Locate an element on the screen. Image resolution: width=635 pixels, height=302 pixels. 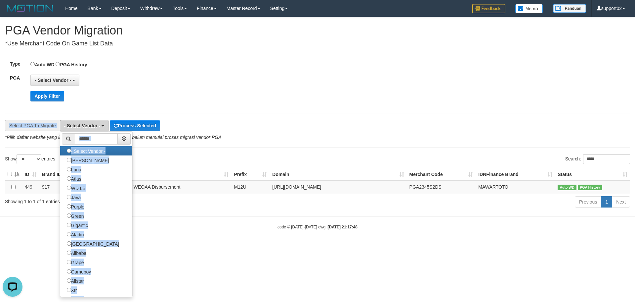
img: panduan.png is located at coordinates (570, 8).